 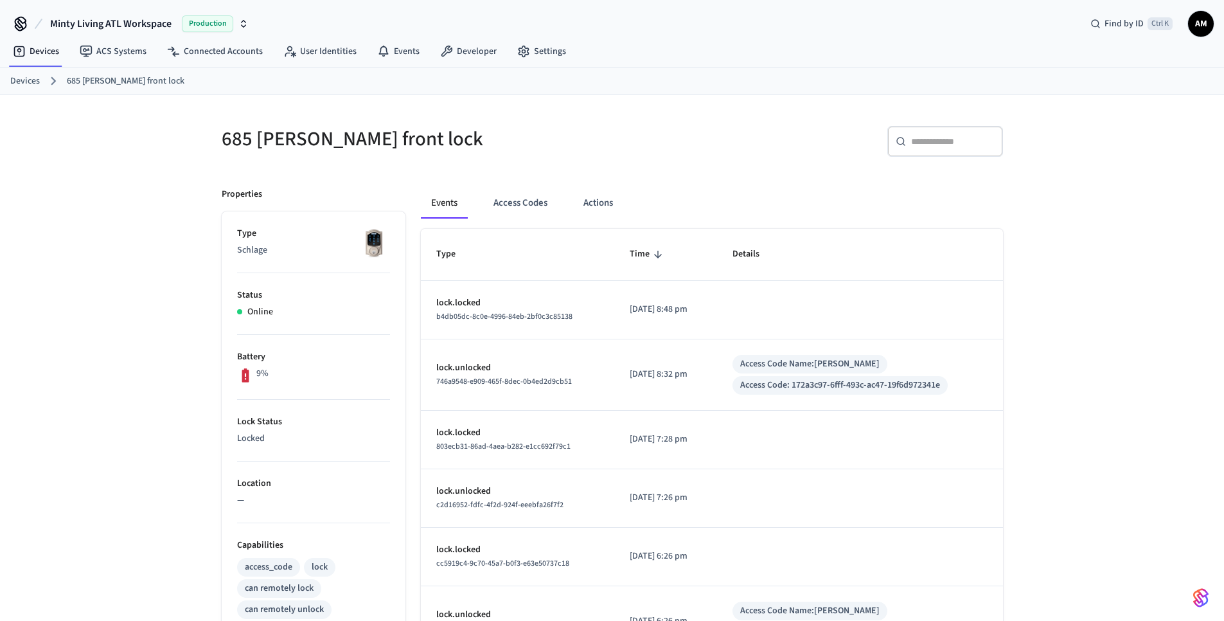 I want to click on div: can remotely lock, so click(x=279, y=588).